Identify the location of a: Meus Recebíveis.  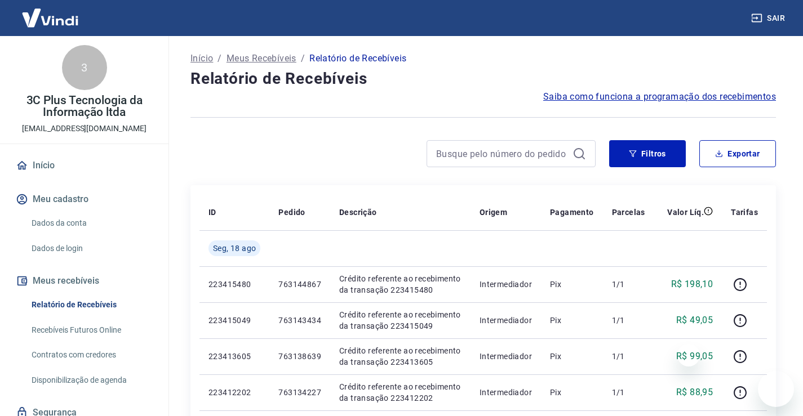
(261, 59).